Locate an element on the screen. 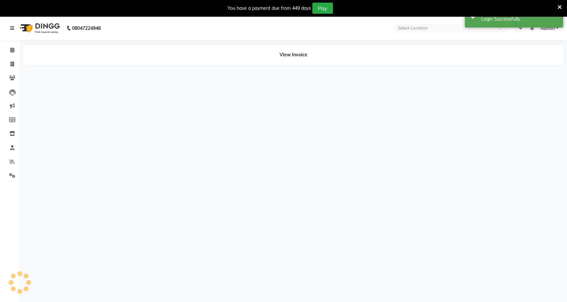  b: 08047224946 is located at coordinates (86, 28).